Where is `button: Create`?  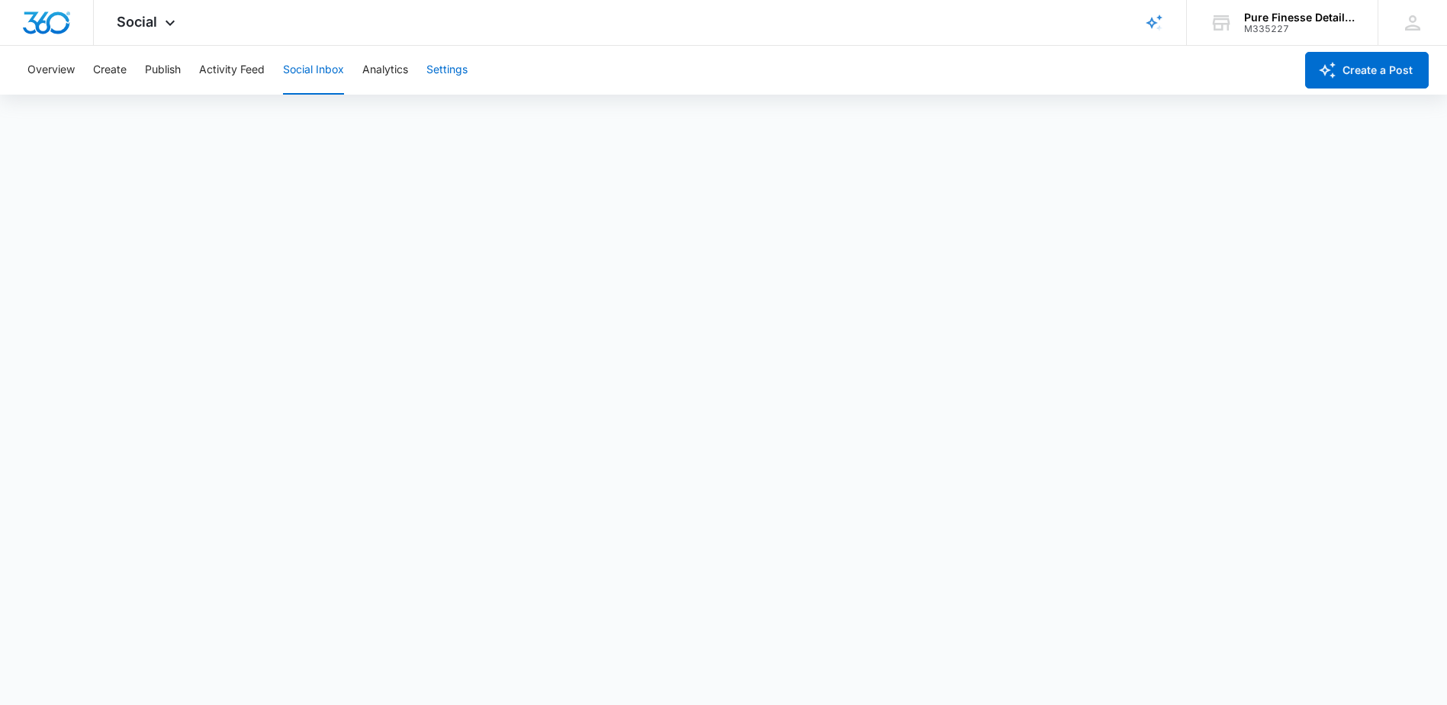 button: Create is located at coordinates (110, 70).